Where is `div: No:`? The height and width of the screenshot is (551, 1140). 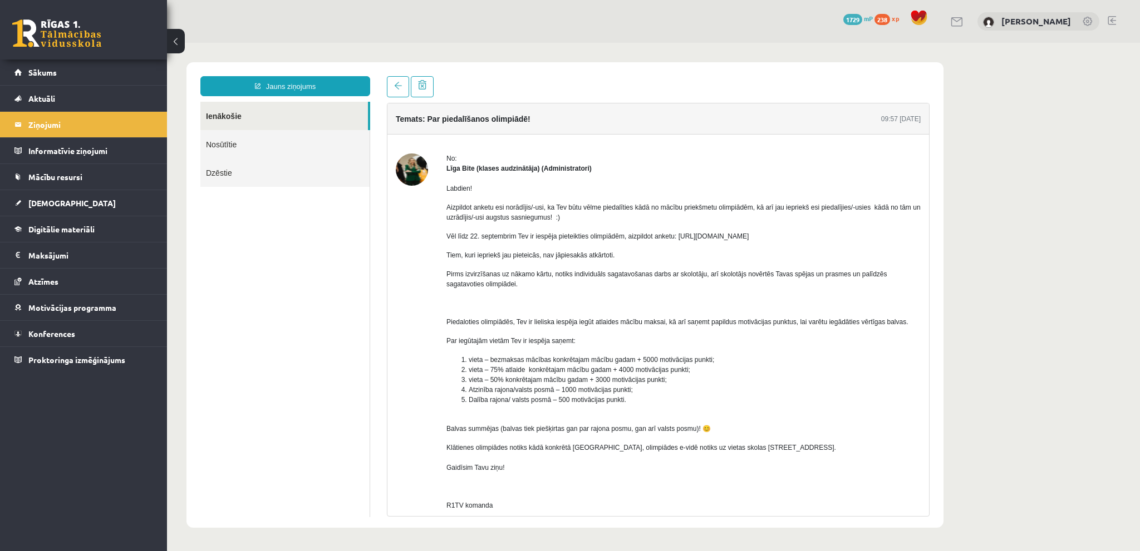
div: No: is located at coordinates (516, 116).